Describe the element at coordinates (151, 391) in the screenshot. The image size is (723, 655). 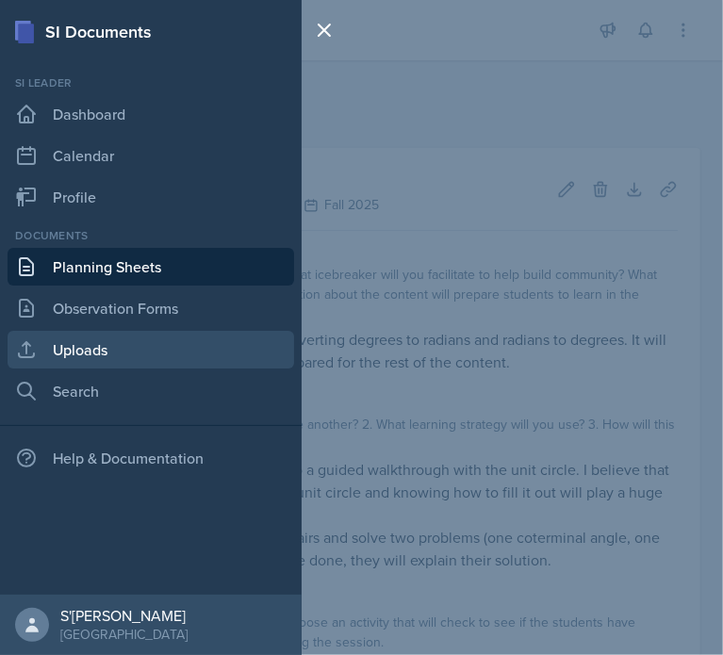
I see `a: Search` at that location.